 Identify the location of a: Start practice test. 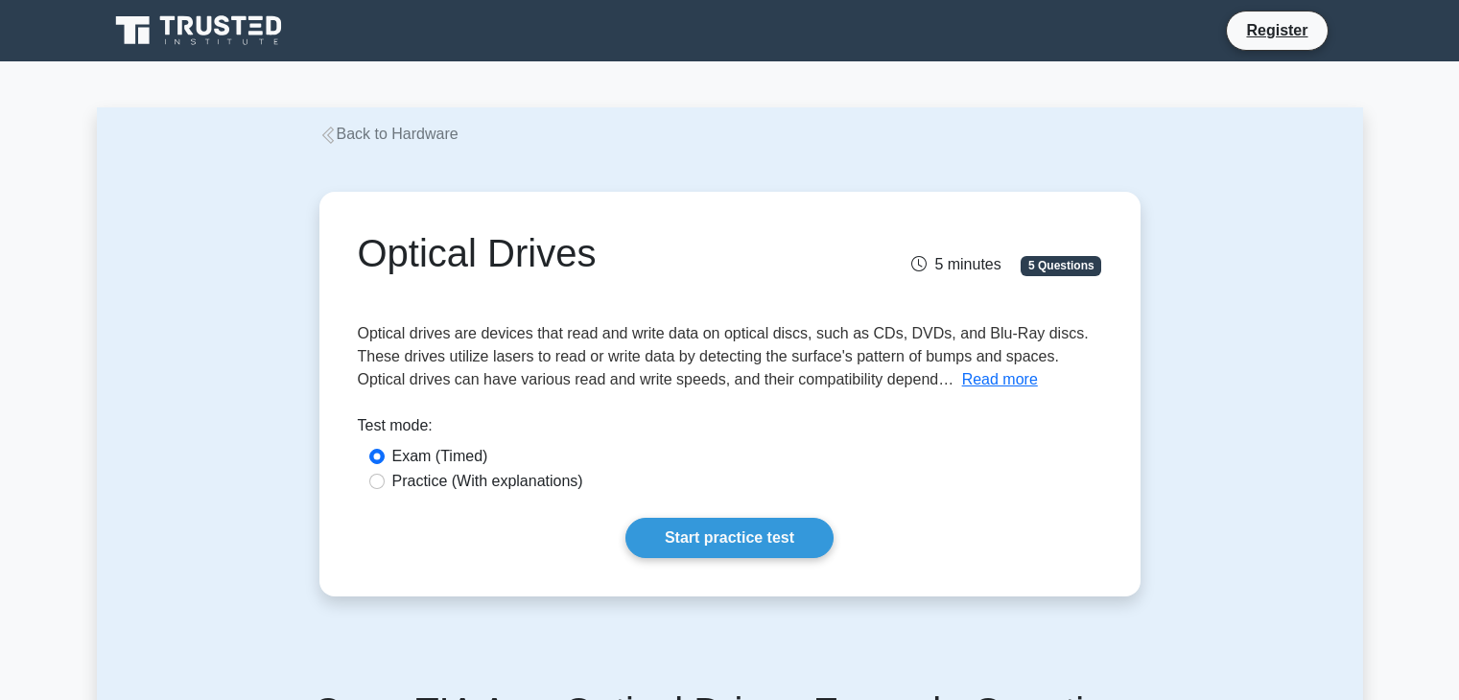
(729, 538).